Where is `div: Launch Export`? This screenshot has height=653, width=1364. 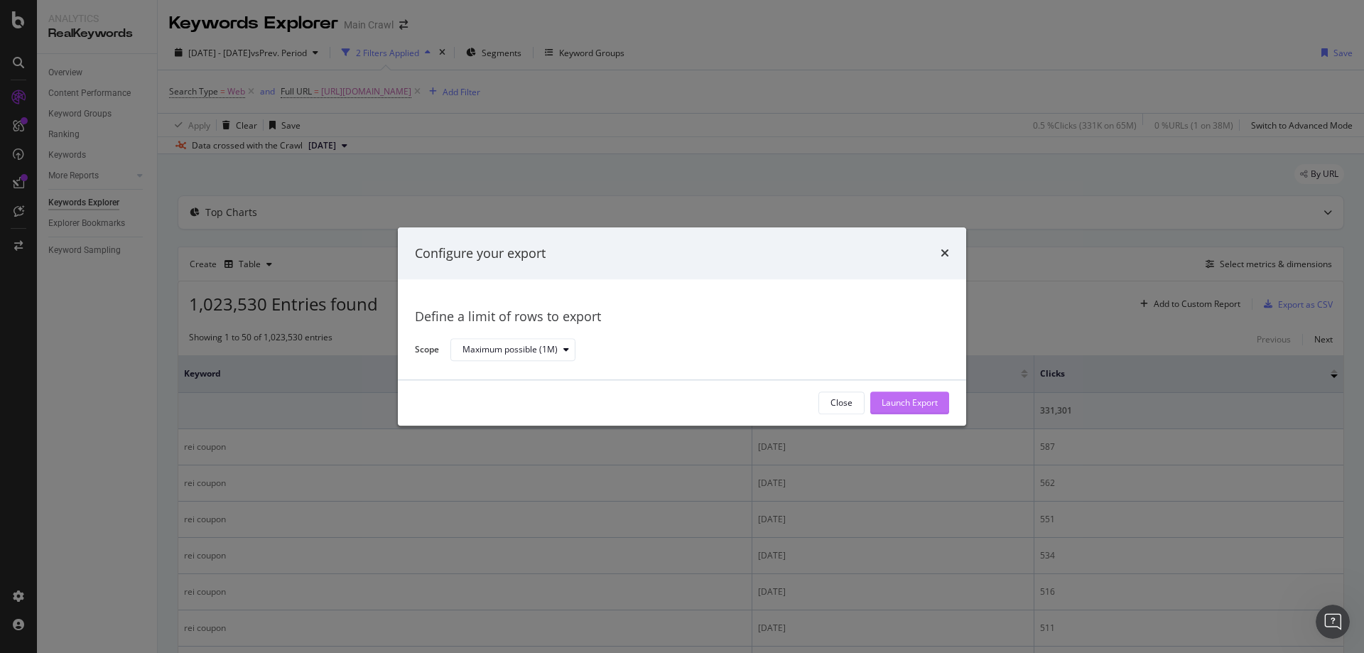
div: Launch Export is located at coordinates (910, 403).